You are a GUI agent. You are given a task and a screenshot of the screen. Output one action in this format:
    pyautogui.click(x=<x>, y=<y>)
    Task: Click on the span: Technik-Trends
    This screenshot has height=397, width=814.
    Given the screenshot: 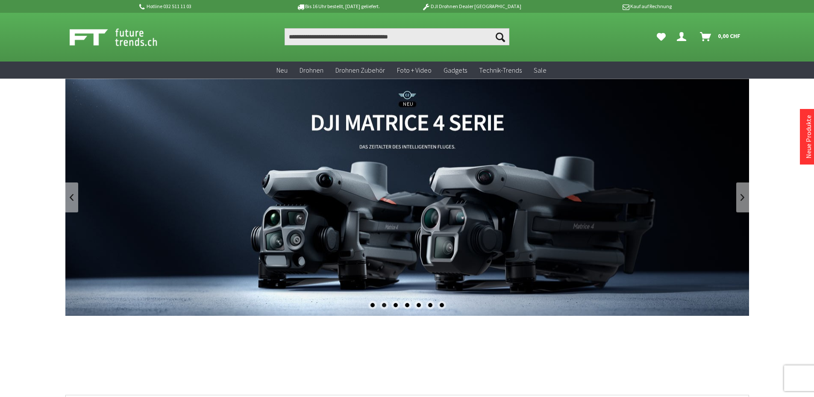 What is the action you would take?
    pyautogui.click(x=500, y=70)
    